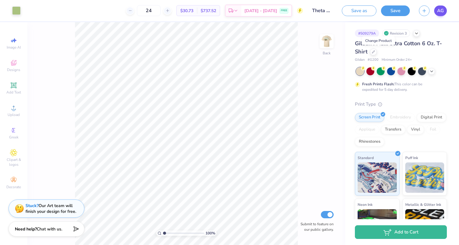 Image resolution: width=459 pixels, height=245 pixels. What do you see at coordinates (359, 11) in the screenshot?
I see `button: Save as` at bounding box center [359, 11].